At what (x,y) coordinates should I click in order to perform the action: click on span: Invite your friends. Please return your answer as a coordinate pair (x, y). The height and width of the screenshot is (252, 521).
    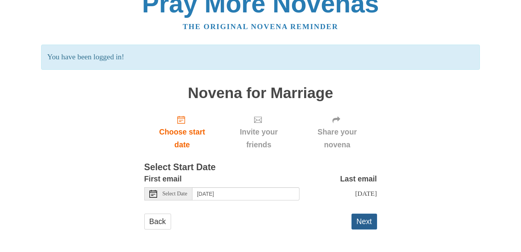
    Looking at the image, I should click on (259, 139).